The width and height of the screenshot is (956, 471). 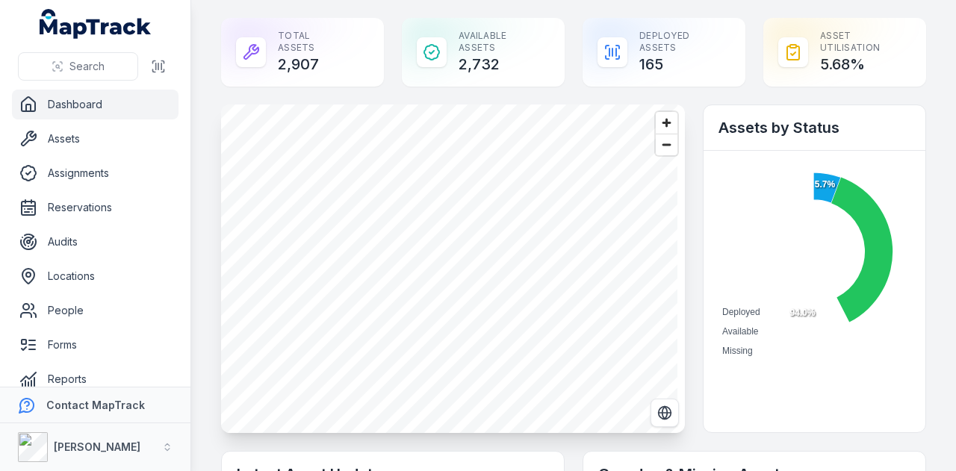 What do you see at coordinates (741, 312) in the screenshot?
I see `span: Deployed` at bounding box center [741, 312].